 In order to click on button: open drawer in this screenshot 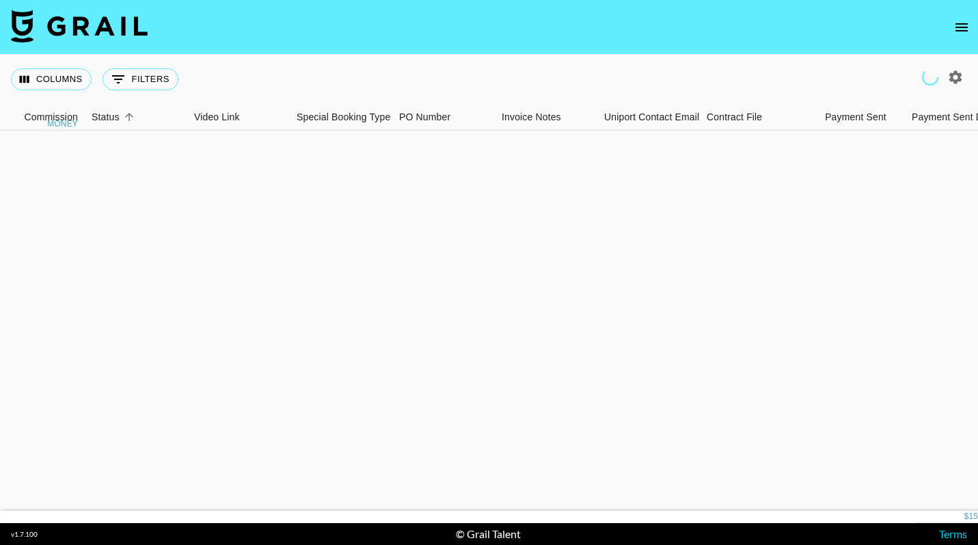, I will do `click(962, 27)`.